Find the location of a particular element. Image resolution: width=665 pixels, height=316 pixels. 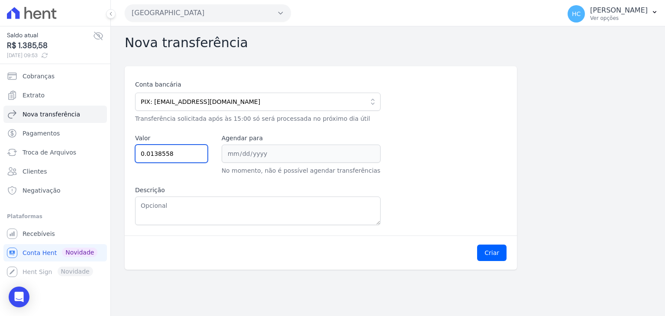

div: Open Intercom Messenger is located at coordinates (19, 297).